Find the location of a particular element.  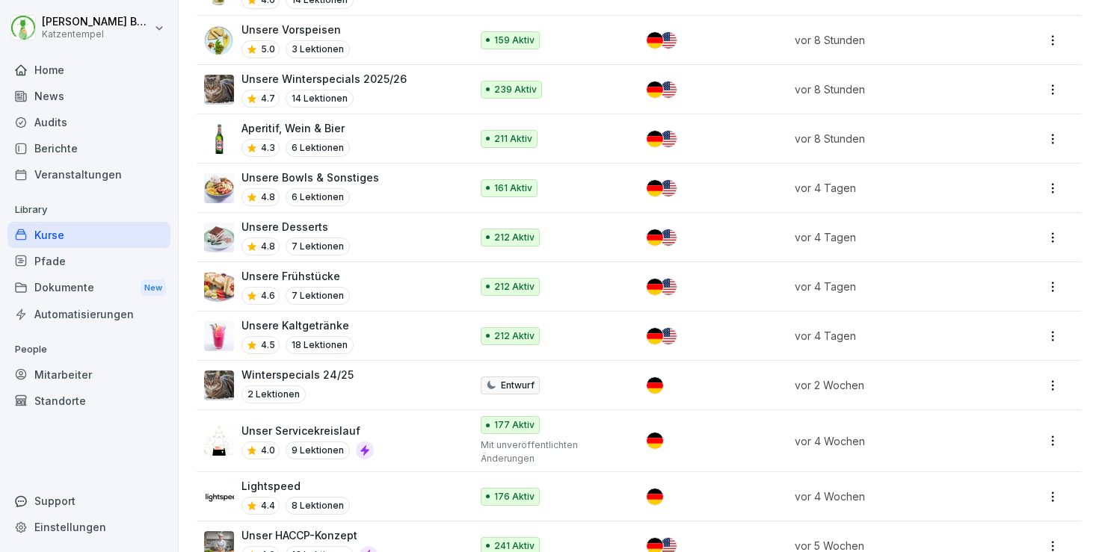

div: Standorte is located at coordinates (89, 401).